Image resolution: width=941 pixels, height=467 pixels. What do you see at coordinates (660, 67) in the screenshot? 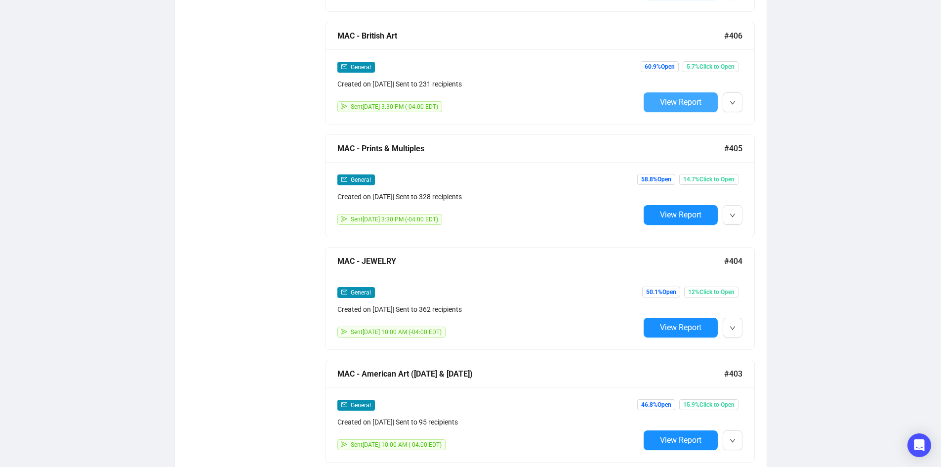
I see `span: 60.9% Open` at bounding box center [660, 67].